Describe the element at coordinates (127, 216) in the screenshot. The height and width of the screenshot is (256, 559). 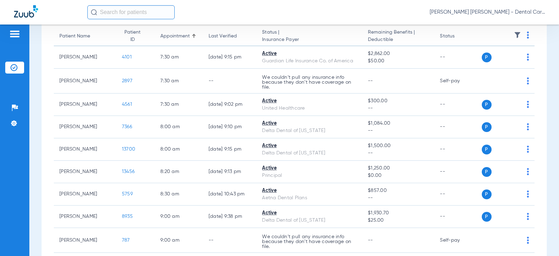
I see `span: 8935` at that location.